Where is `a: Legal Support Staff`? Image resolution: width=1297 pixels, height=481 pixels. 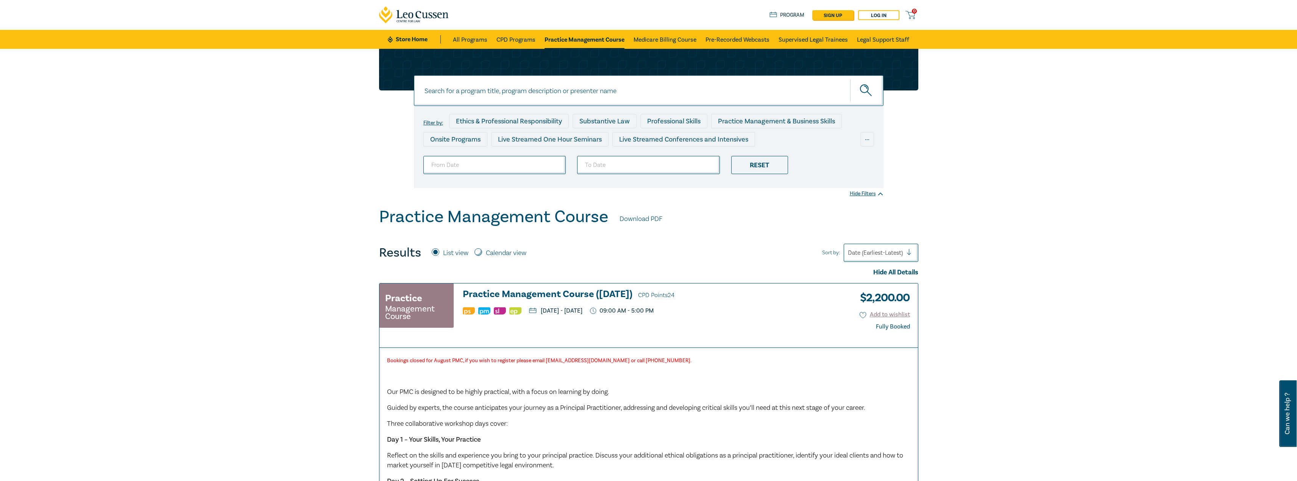 a: Legal Support Staff is located at coordinates (883, 39).